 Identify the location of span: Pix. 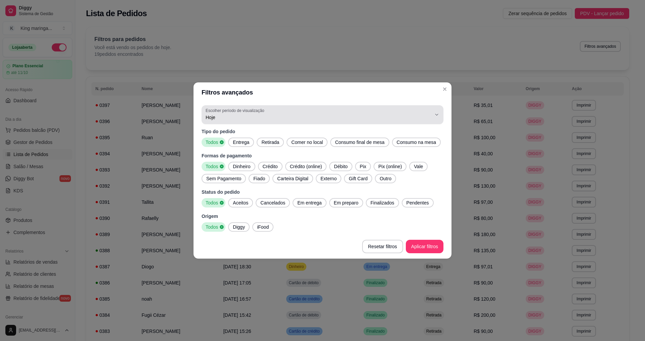
(363, 166).